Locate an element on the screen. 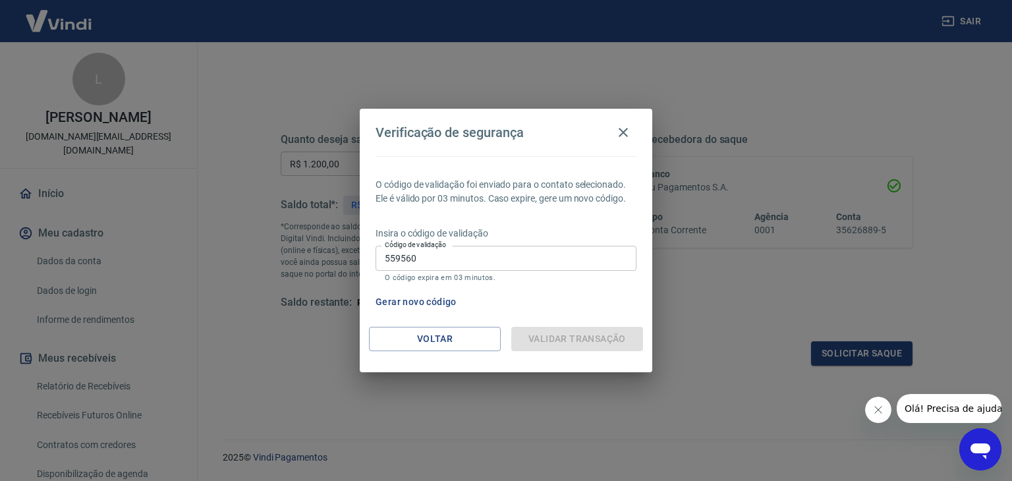 The width and height of the screenshot is (1012, 481). p: O código expira em 03 minutos. is located at coordinates (506, 277).